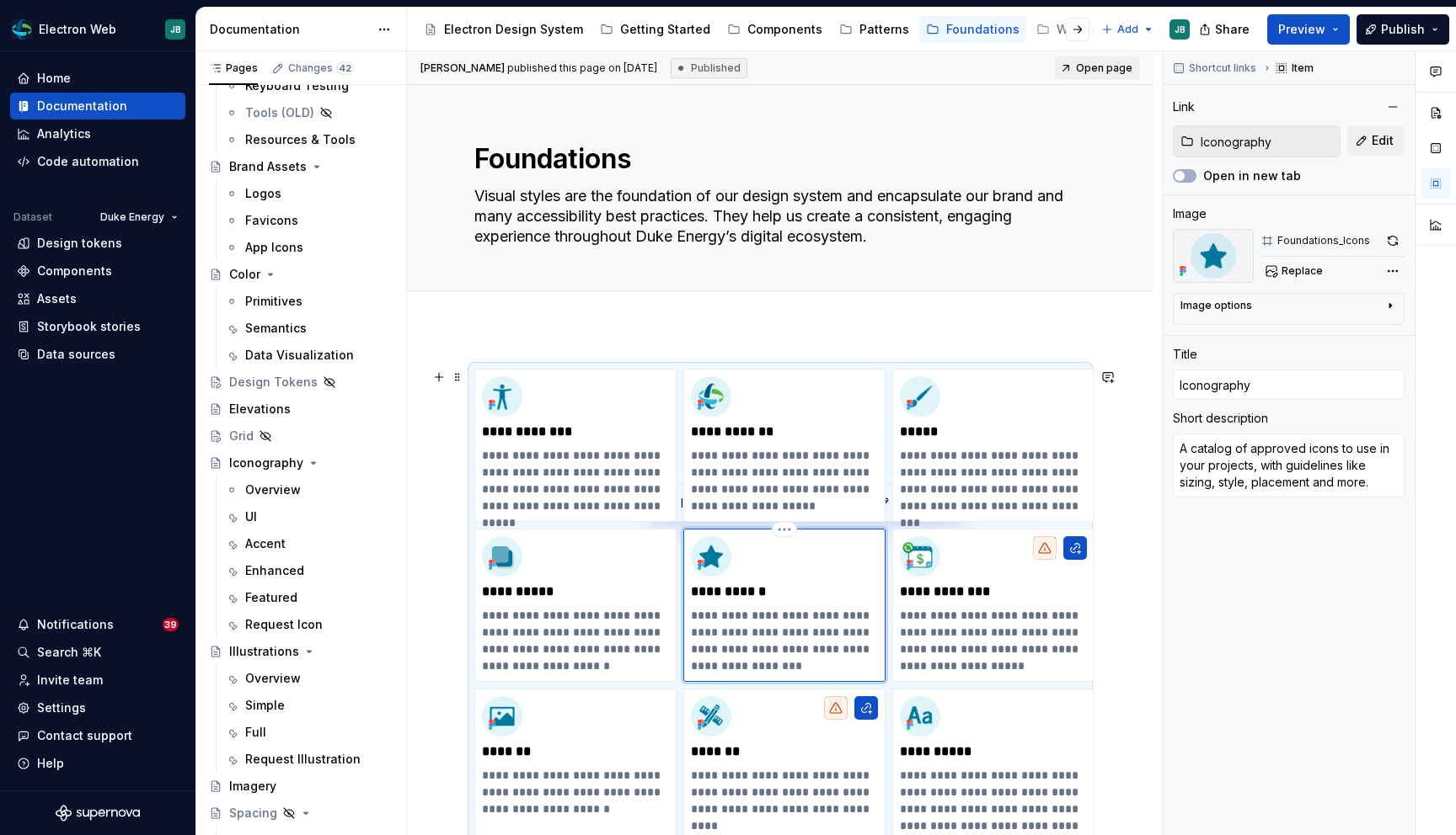 This screenshot has width=1456, height=835. Describe the element at coordinates (308, 517) in the screenshot. I see `a: UI` at that location.